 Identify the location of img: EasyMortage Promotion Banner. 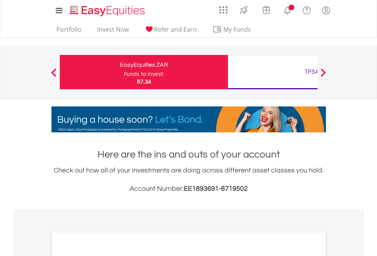
(189, 119).